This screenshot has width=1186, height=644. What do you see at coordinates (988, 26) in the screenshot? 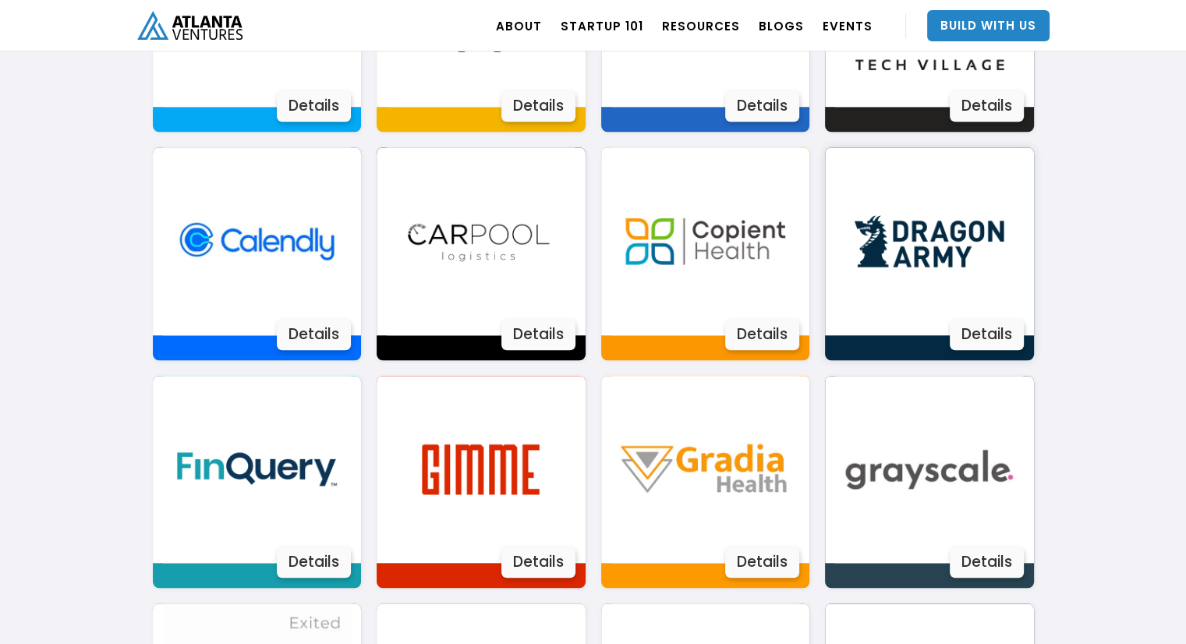
I see `a: Build With Us` at bounding box center [988, 26].